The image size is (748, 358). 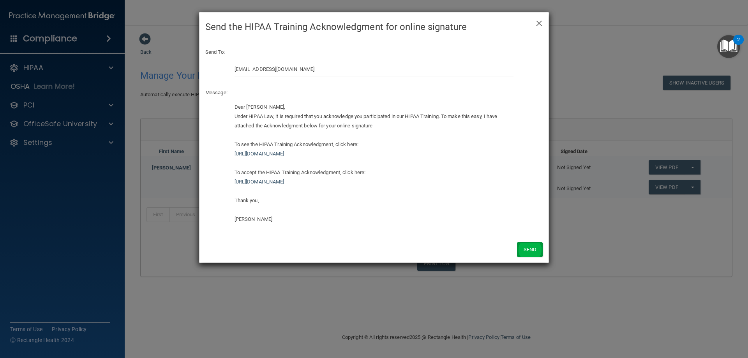 I want to click on button: Open Resource Center, 2 new notifications, so click(x=729, y=46).